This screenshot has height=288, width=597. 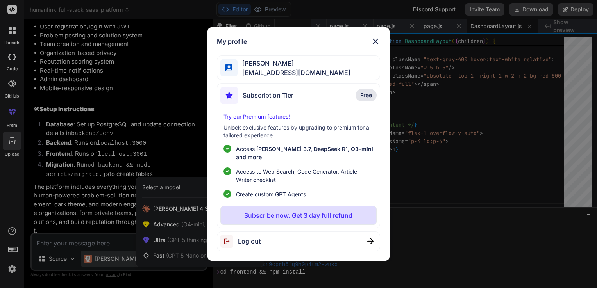 What do you see at coordinates (298, 132) in the screenshot?
I see `p: Unlock exclusive features by upgrading to premium for a tailored experience.` at bounding box center [298, 132].